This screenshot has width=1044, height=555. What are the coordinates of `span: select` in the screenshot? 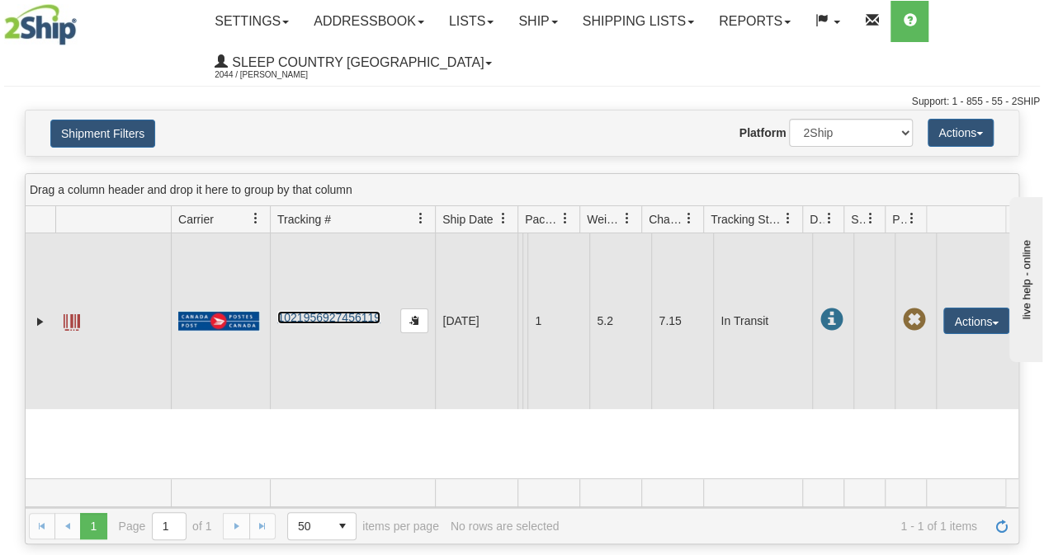 It's located at (342, 527).